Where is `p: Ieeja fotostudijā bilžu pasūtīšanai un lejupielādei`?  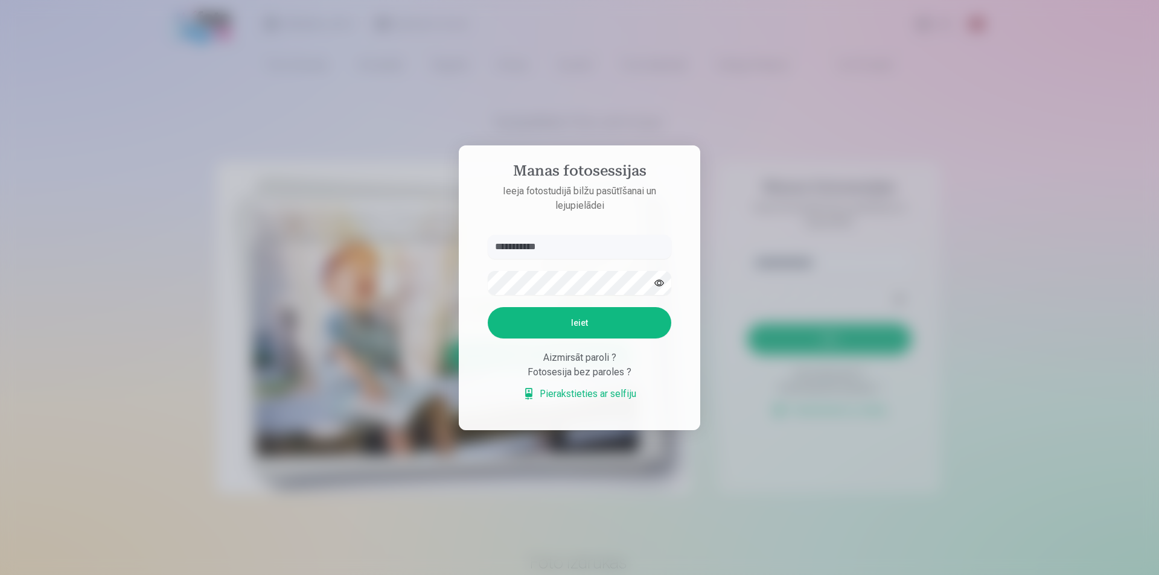
p: Ieeja fotostudijā bilžu pasūtīšanai un lejupielādei is located at coordinates (580, 199).